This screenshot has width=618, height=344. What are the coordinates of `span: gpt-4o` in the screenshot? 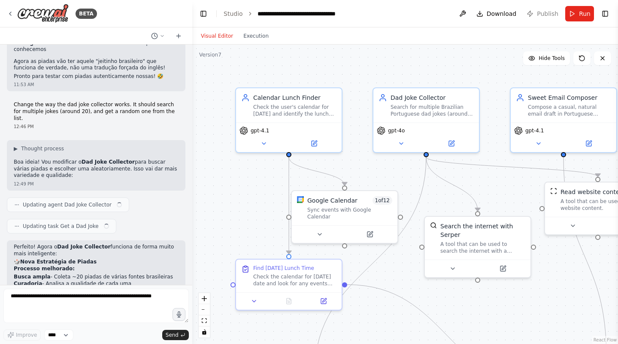 It's located at (396, 131).